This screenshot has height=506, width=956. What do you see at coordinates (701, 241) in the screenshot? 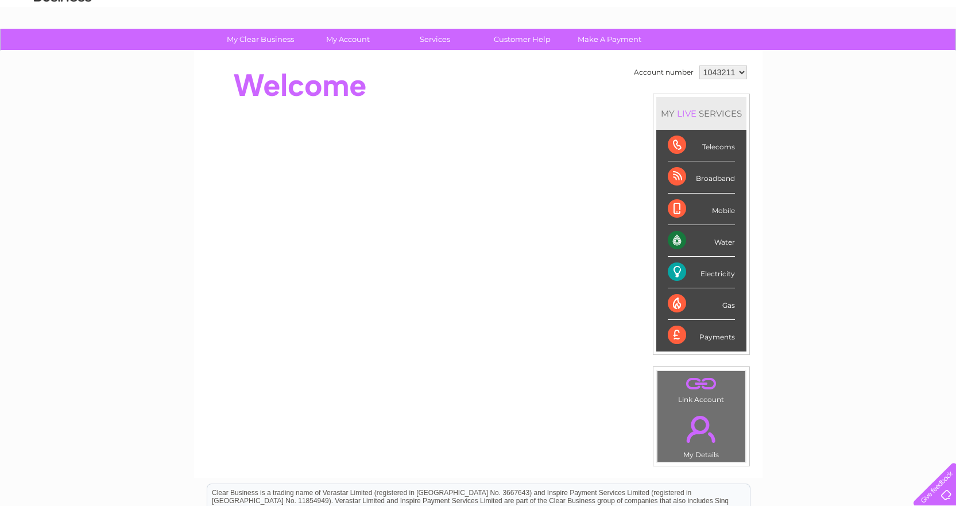
I see `div: Water` at bounding box center [701, 241].